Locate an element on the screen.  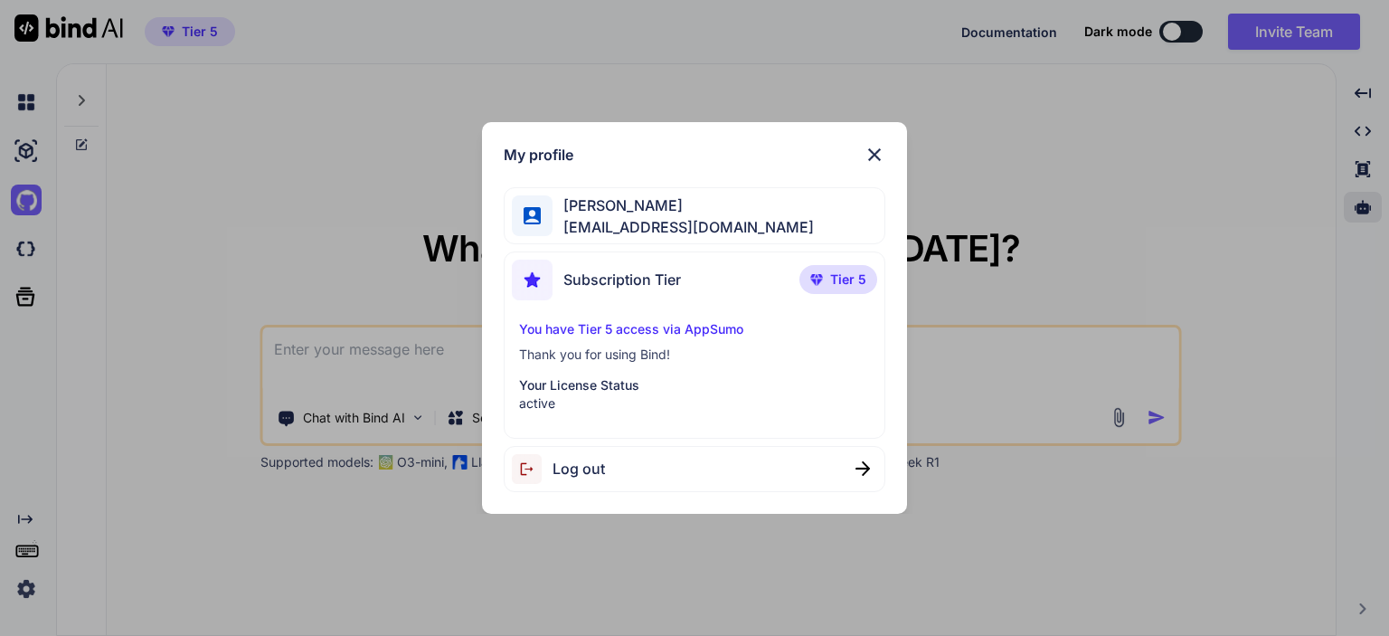
img: subscription is located at coordinates (532, 279).